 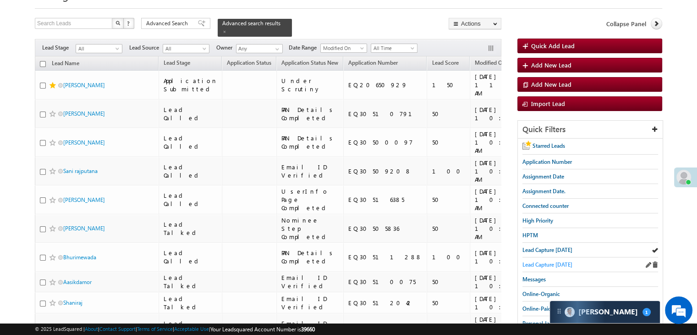 What do you see at coordinates (43, 64) in the screenshot?
I see `input: Check all records` at bounding box center [43, 64].